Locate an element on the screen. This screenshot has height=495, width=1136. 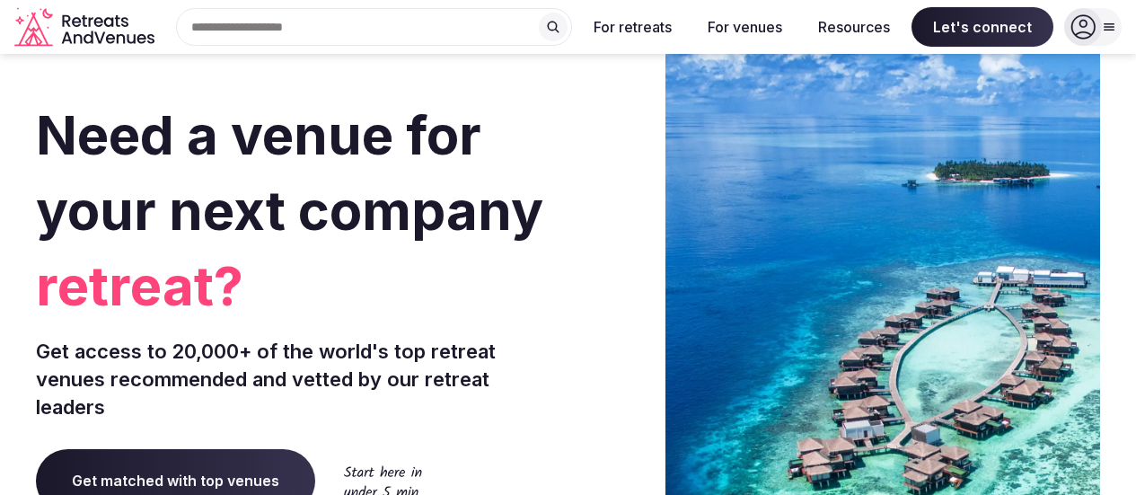
span: Need a venue for your next company is located at coordinates (289, 172).